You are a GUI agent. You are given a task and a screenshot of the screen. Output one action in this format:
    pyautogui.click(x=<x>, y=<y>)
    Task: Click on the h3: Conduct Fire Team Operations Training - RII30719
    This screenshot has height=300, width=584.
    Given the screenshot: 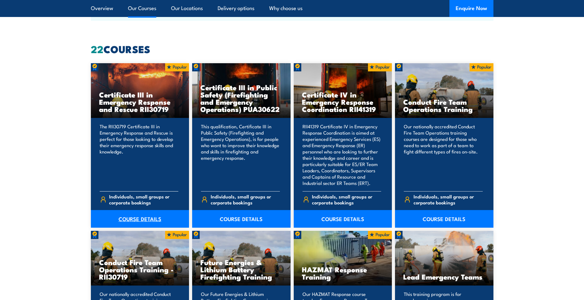 What is the action you would take?
    pyautogui.click(x=140, y=269)
    